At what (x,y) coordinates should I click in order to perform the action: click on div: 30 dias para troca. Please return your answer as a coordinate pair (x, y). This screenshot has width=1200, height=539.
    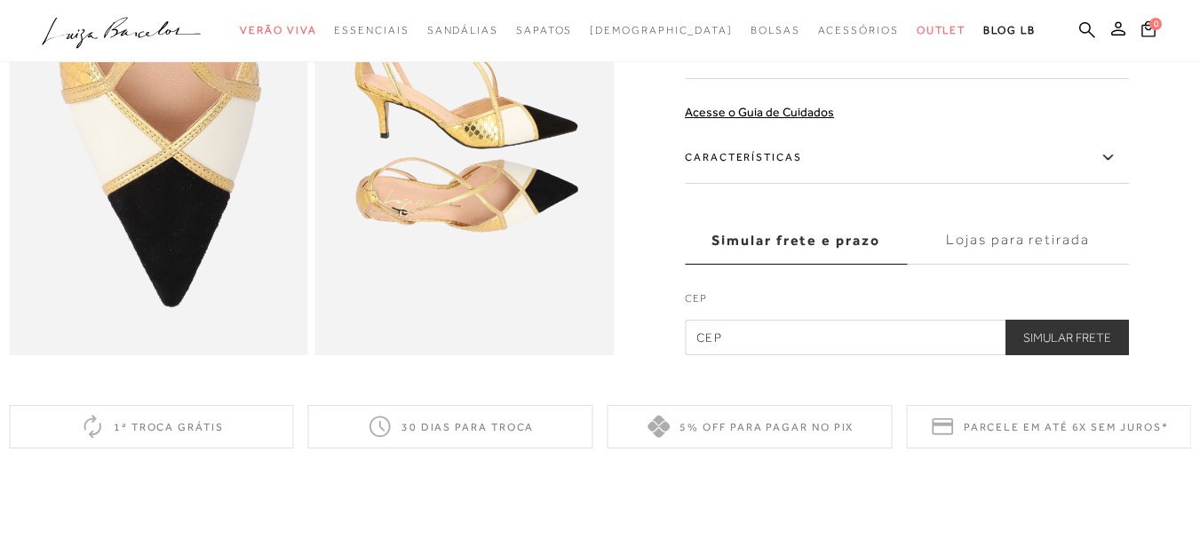
    Looking at the image, I should click on (450, 426).